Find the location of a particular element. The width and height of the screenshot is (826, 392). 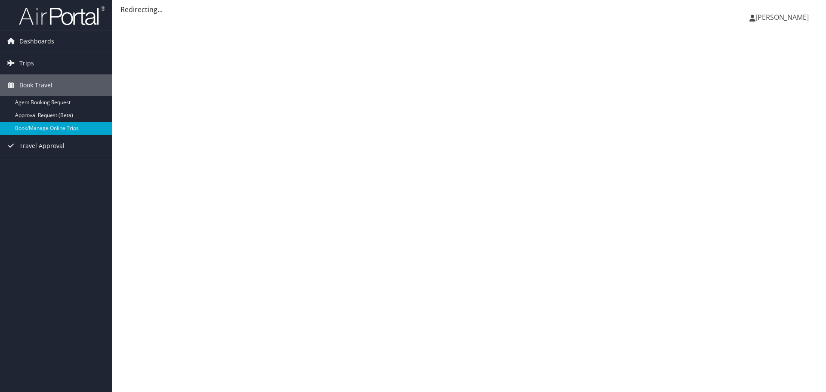

span: Dashboards is located at coordinates (37, 41).